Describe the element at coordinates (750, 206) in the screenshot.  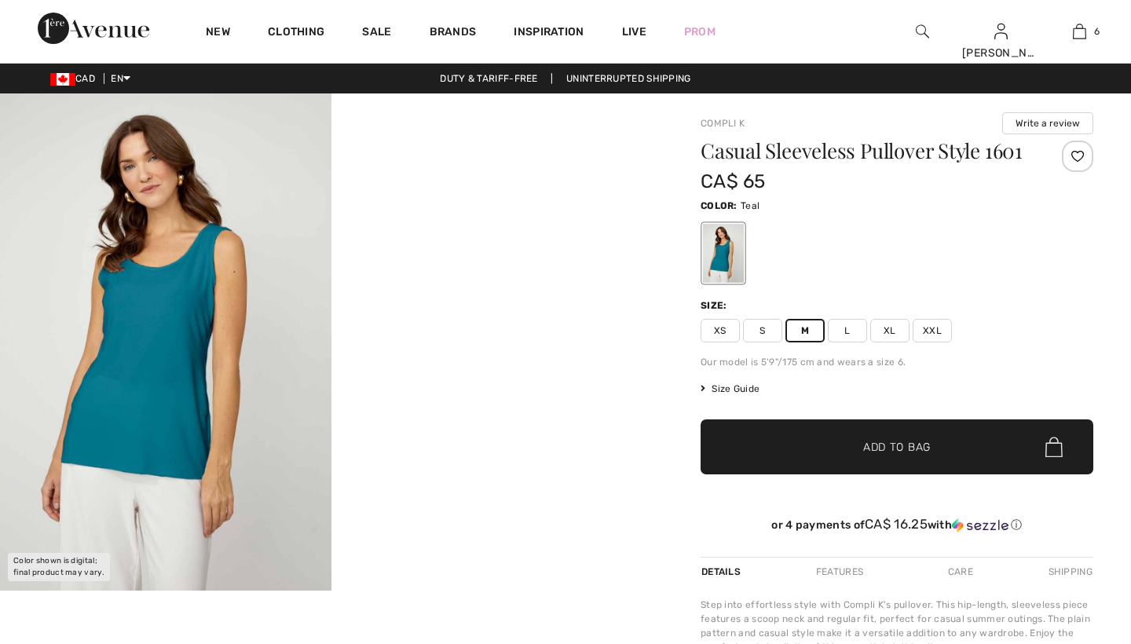
I see `span: Teal` at that location.